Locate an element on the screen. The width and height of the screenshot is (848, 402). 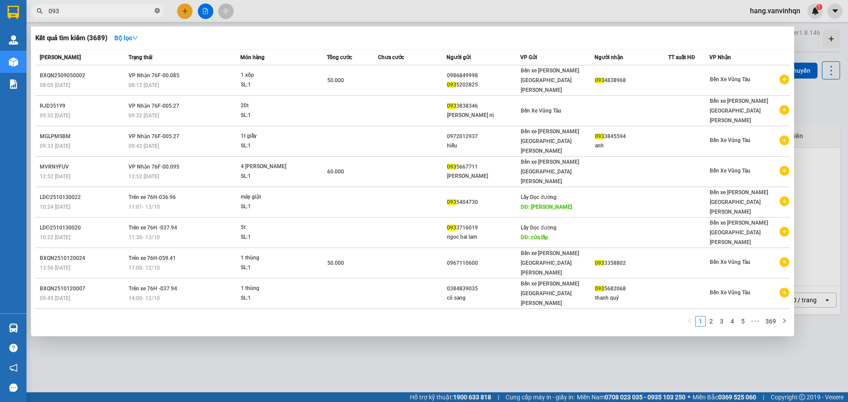
a: 4 is located at coordinates (732, 322).